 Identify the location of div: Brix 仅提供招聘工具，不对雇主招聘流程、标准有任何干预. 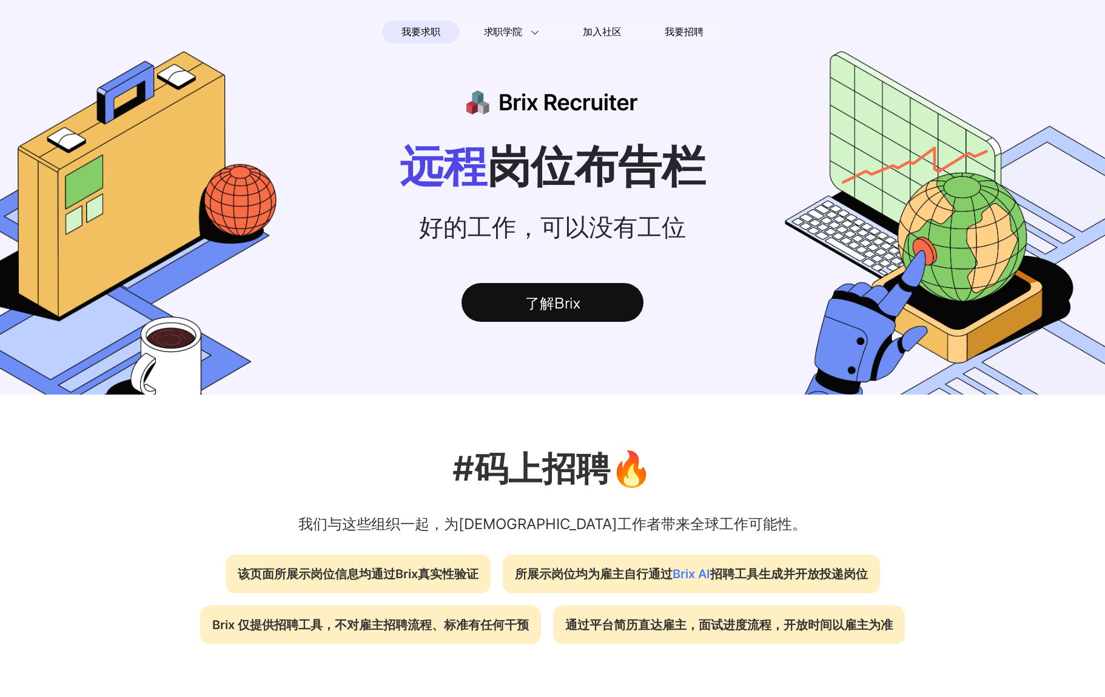
(371, 625).